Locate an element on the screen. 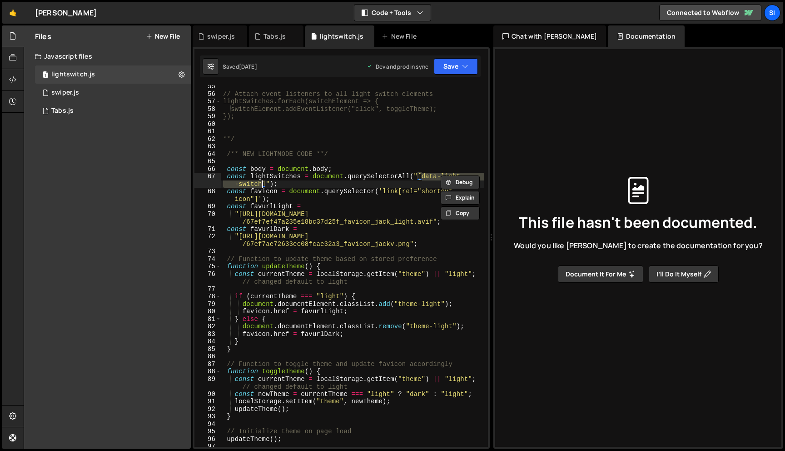  div: 55 is located at coordinates (208, 86).